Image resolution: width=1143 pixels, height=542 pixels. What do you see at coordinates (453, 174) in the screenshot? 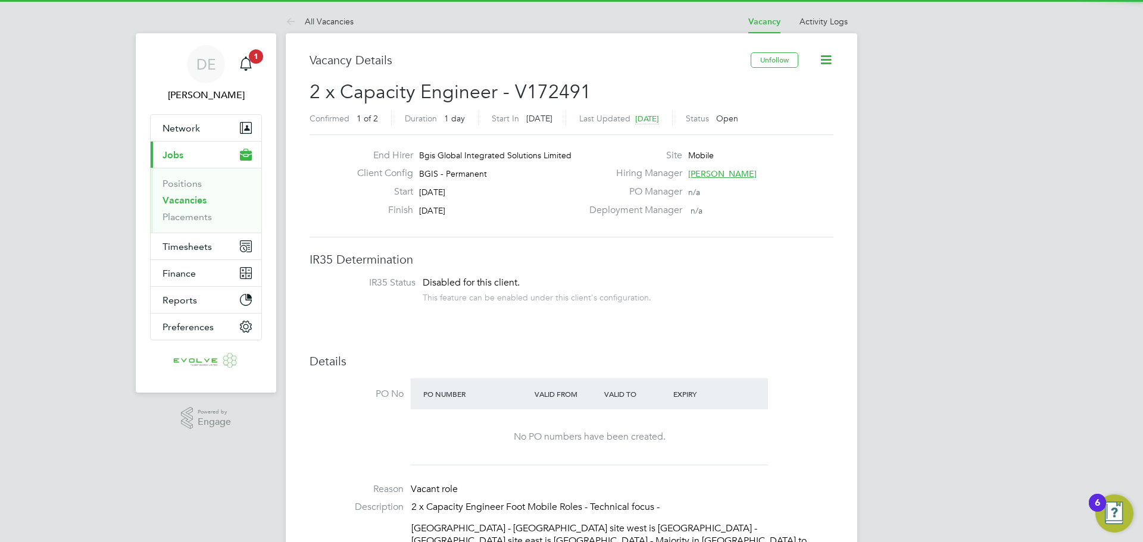
I see `span: BGIS - Permanent` at bounding box center [453, 174].